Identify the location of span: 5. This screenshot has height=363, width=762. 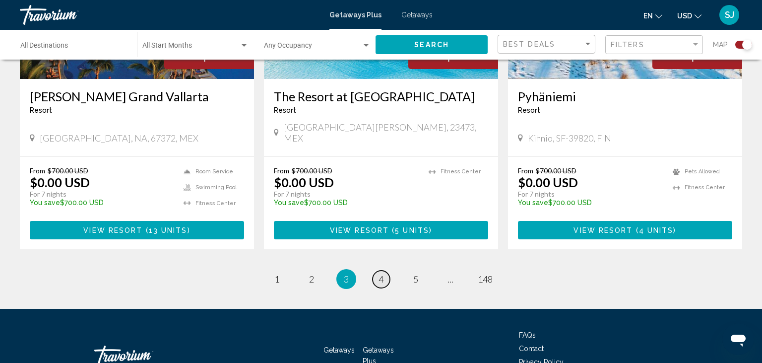
(416, 279).